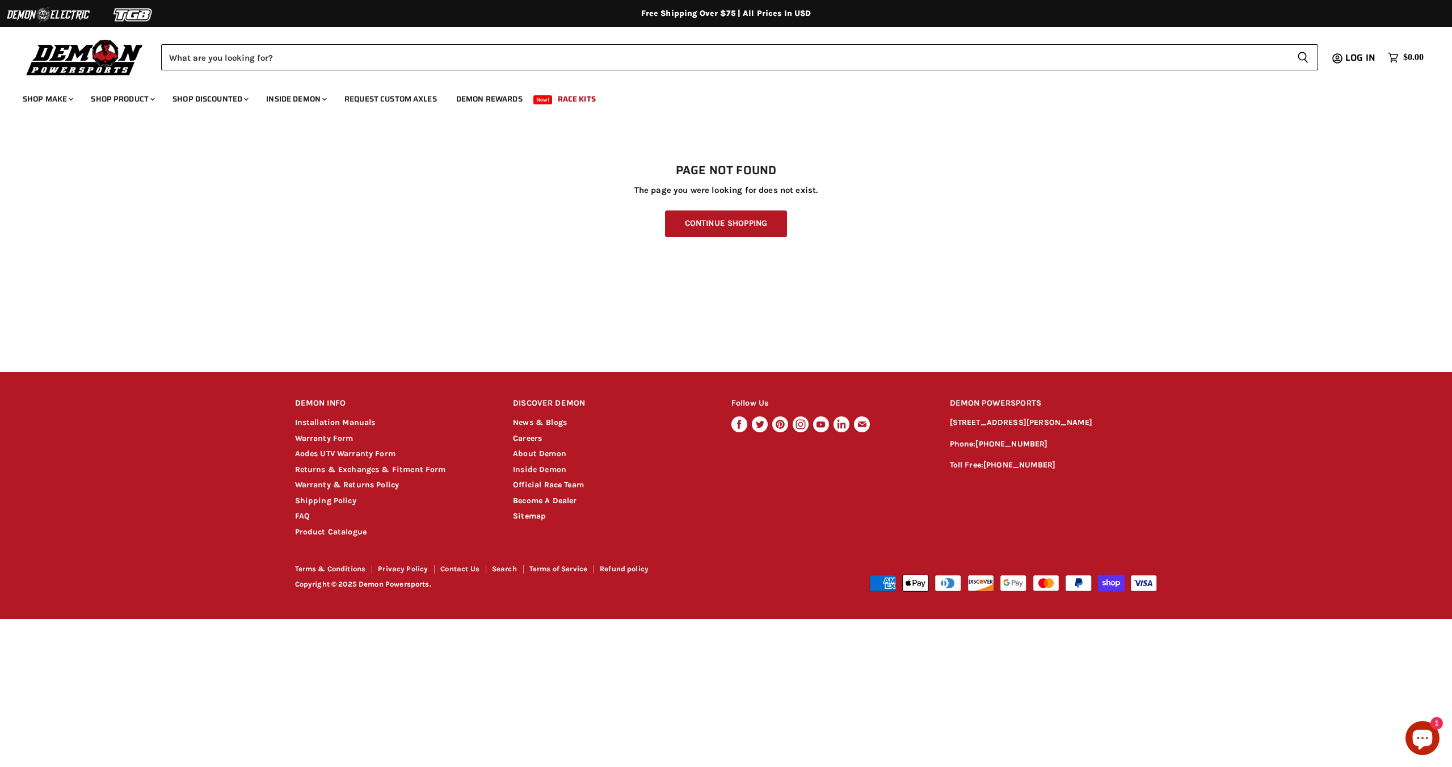 This screenshot has height=767, width=1452. Describe the element at coordinates (489, 99) in the screenshot. I see `a: Demon Rewards` at that location.